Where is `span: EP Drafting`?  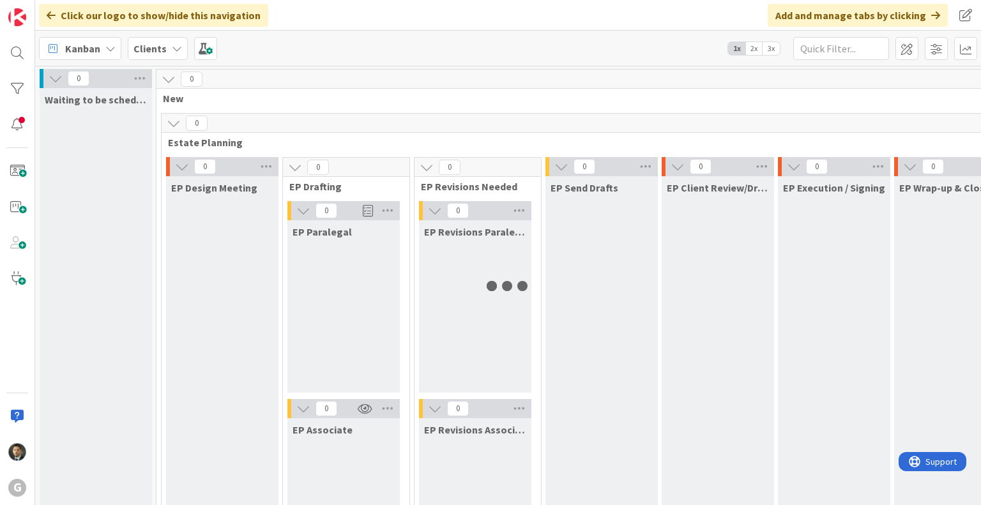
span: EP Drafting is located at coordinates (341, 187).